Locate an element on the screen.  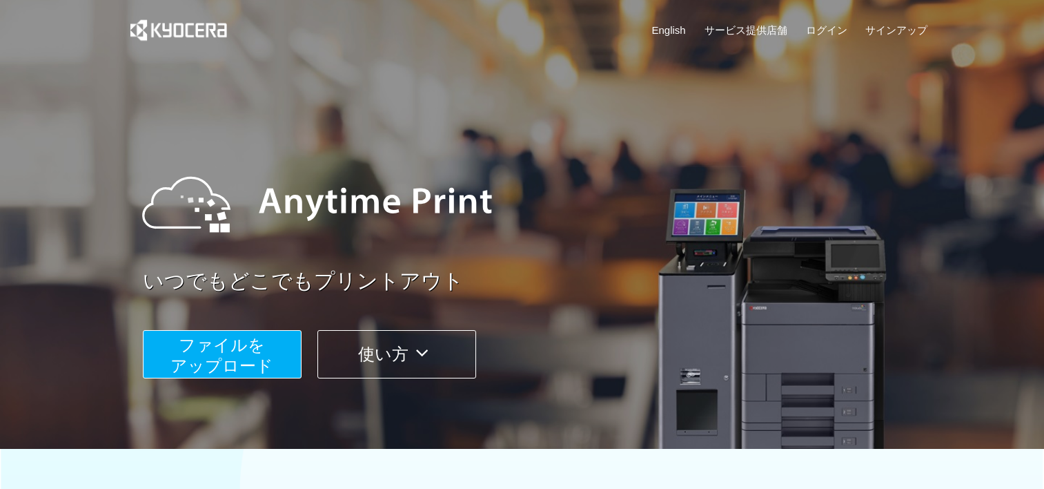
button: 使い方 is located at coordinates (397, 354).